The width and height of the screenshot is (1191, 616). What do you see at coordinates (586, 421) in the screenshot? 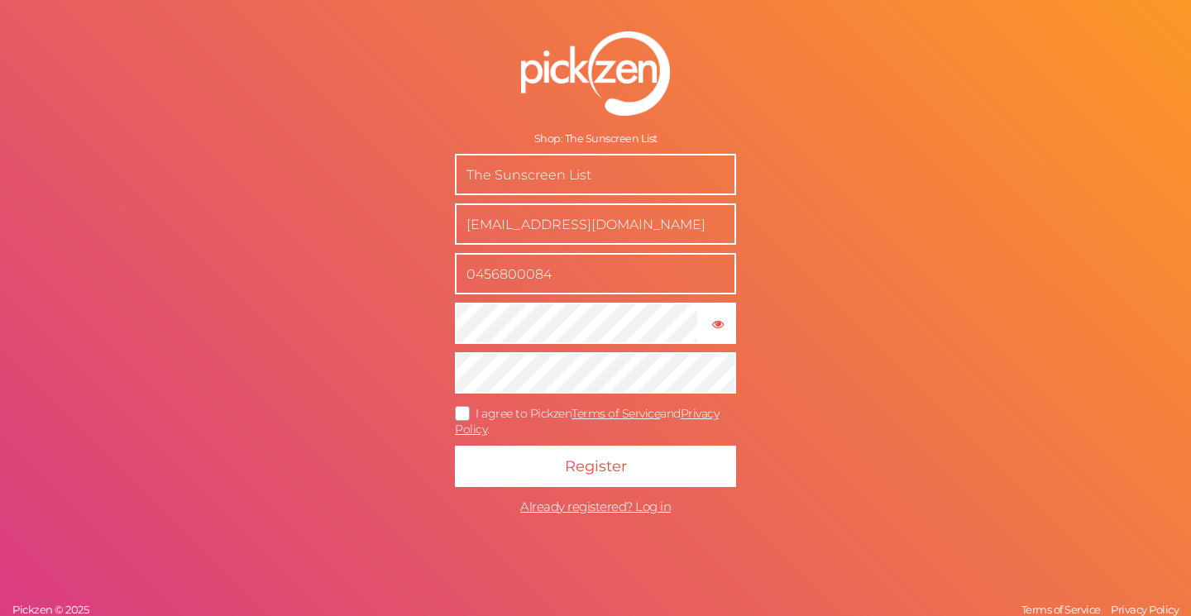
I see `span: I agree to Pickzen and .` at bounding box center [586, 421].